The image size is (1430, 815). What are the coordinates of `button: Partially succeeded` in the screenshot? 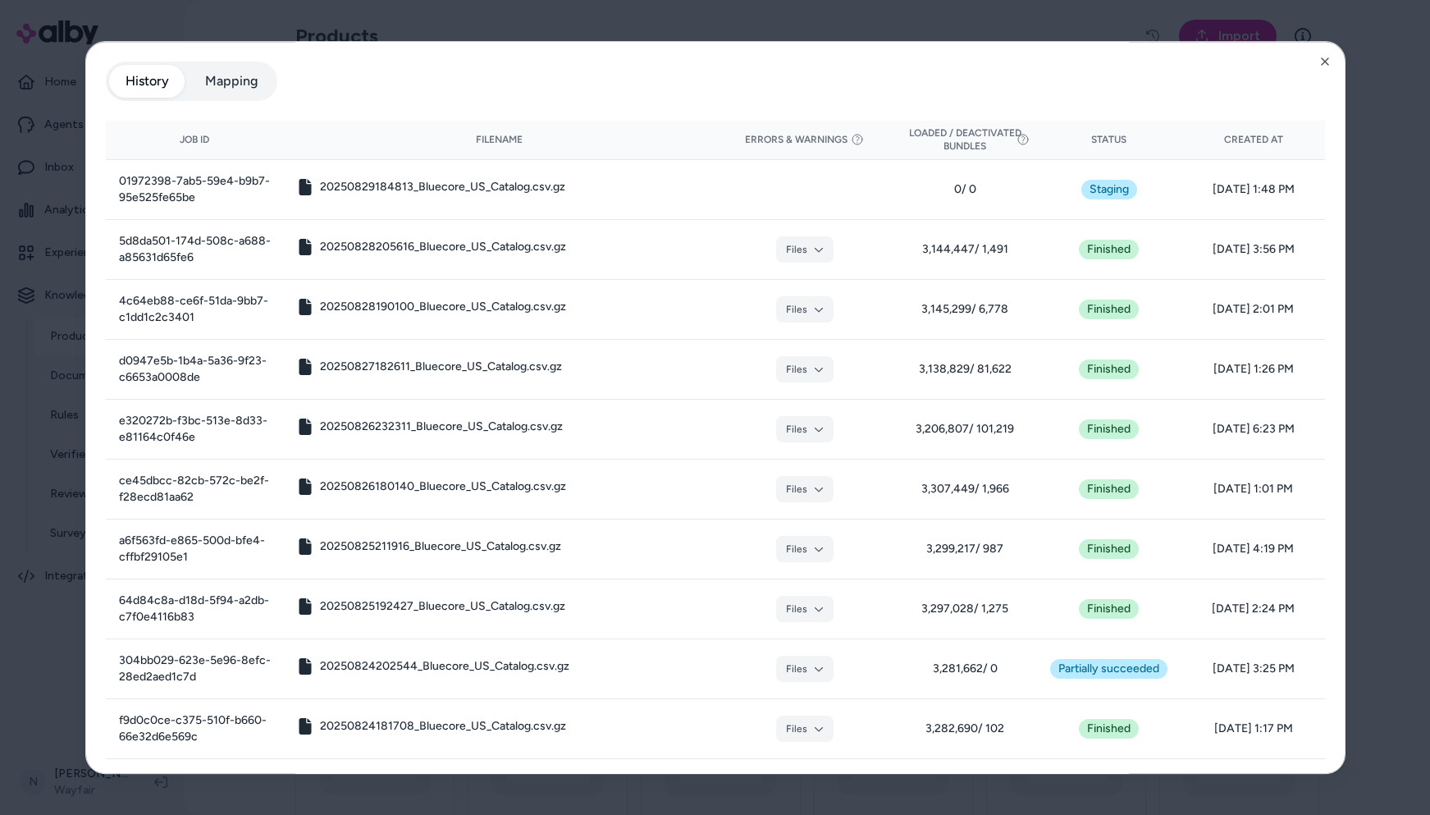 It's located at (1109, 669).